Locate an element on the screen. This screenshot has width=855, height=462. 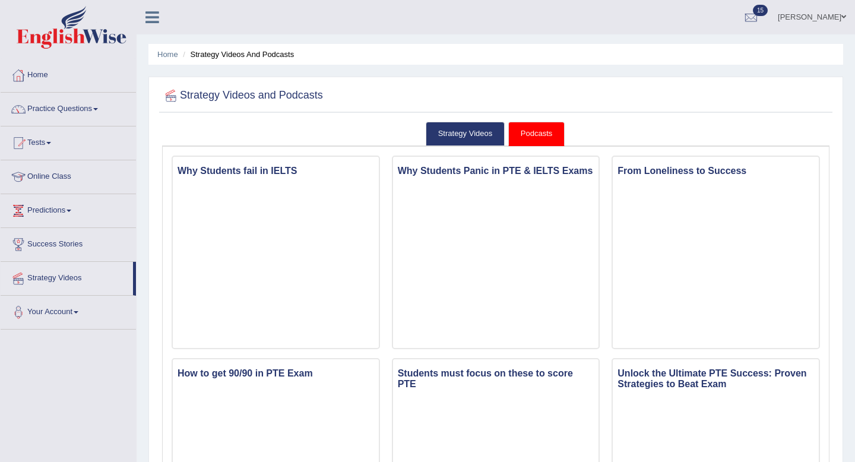
li: Strategy Videos and Podcasts is located at coordinates (237, 54).